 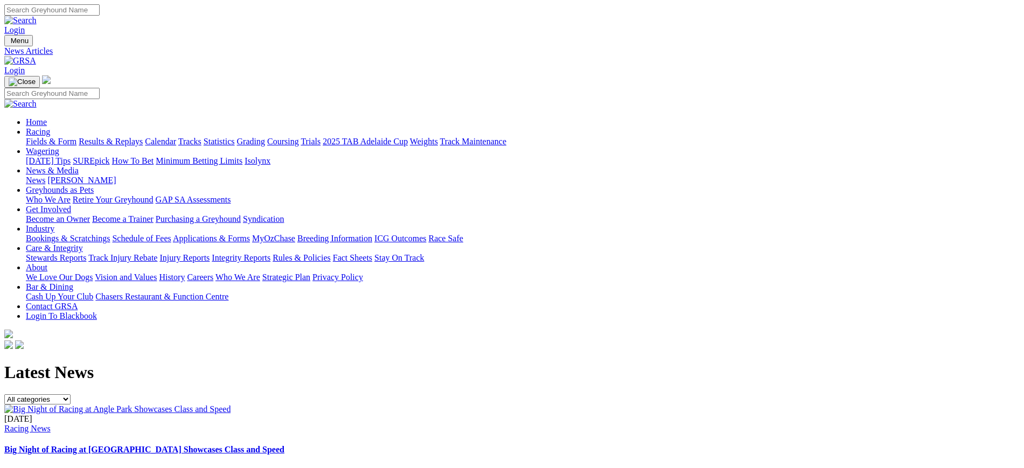 I want to click on a: Weights, so click(x=424, y=141).